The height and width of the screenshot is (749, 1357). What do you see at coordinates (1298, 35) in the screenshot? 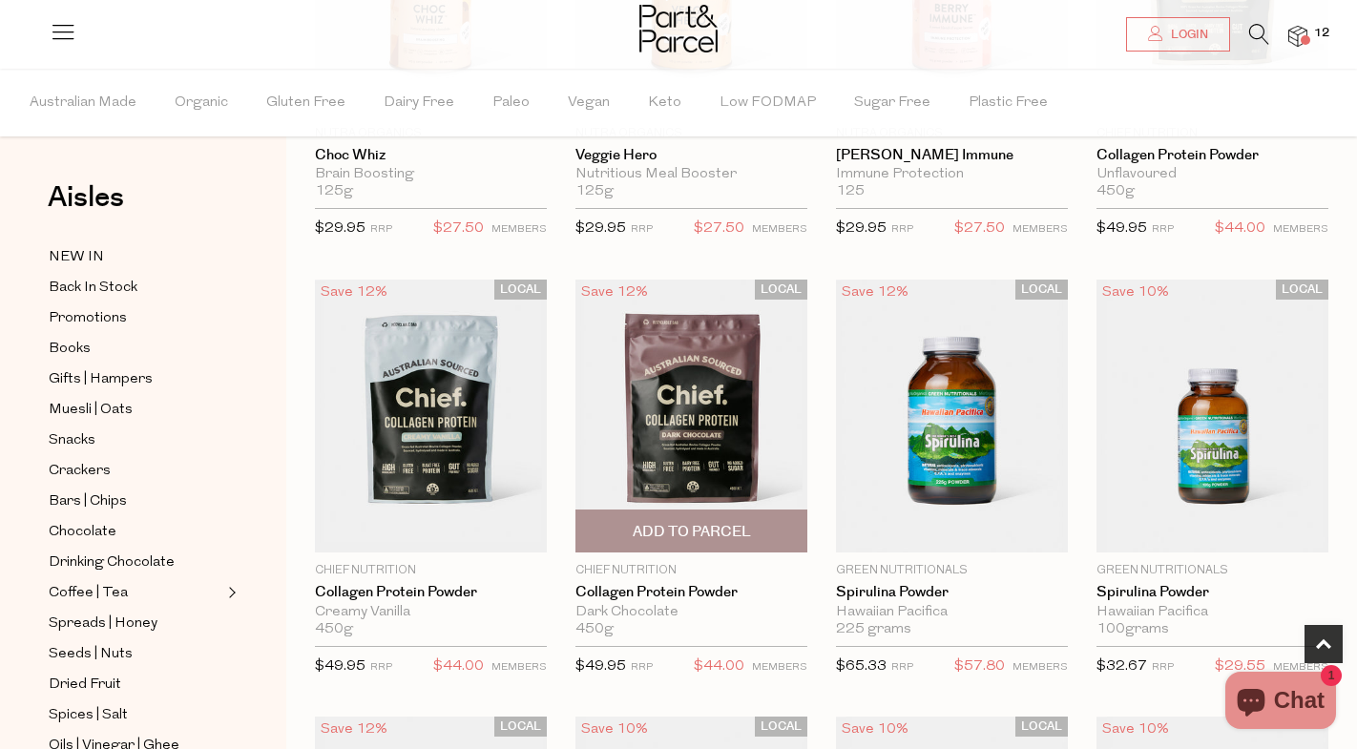
I see `a: 12` at bounding box center [1298, 35].